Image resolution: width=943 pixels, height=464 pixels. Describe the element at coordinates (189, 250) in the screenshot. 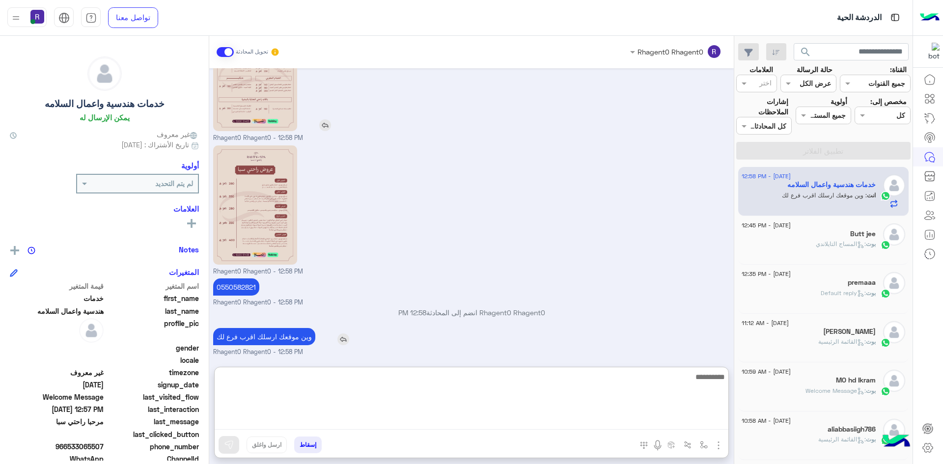

I see `h6: Notes` at that location.